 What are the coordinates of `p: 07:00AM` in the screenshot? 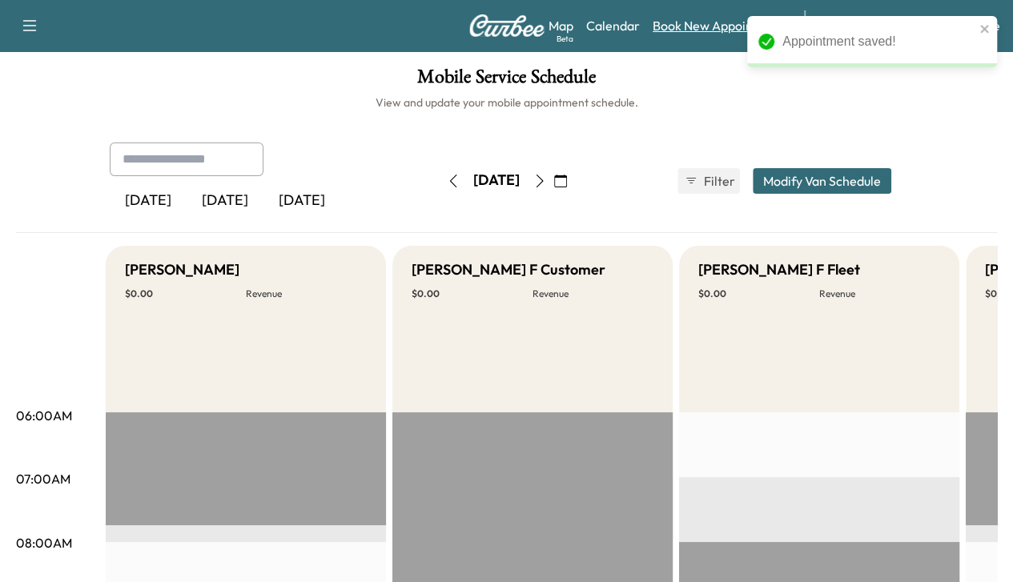 It's located at (43, 479).